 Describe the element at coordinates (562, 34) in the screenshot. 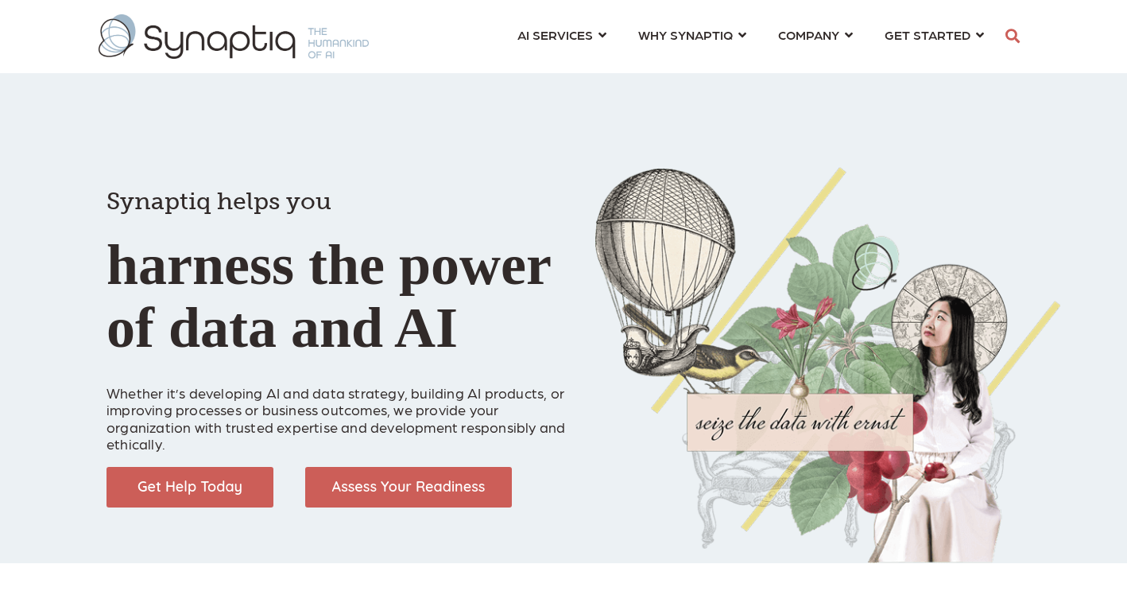

I see `a: AI SERVICES` at that location.